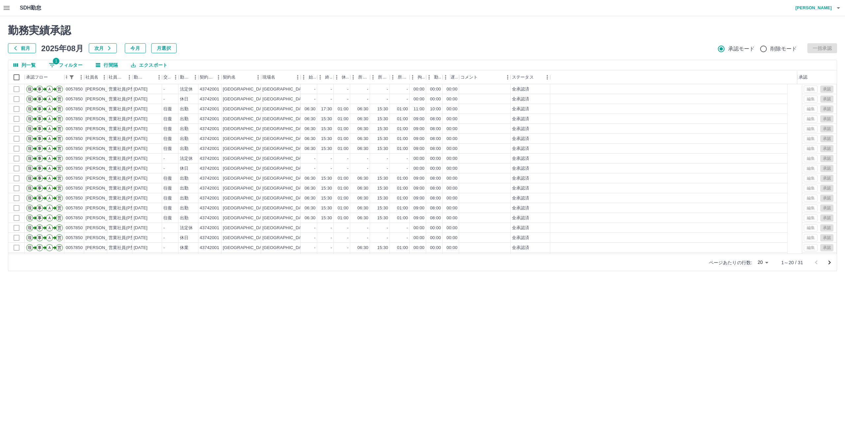 This screenshot has width=845, height=431. I want to click on div: 遅刻等, so click(454, 77).